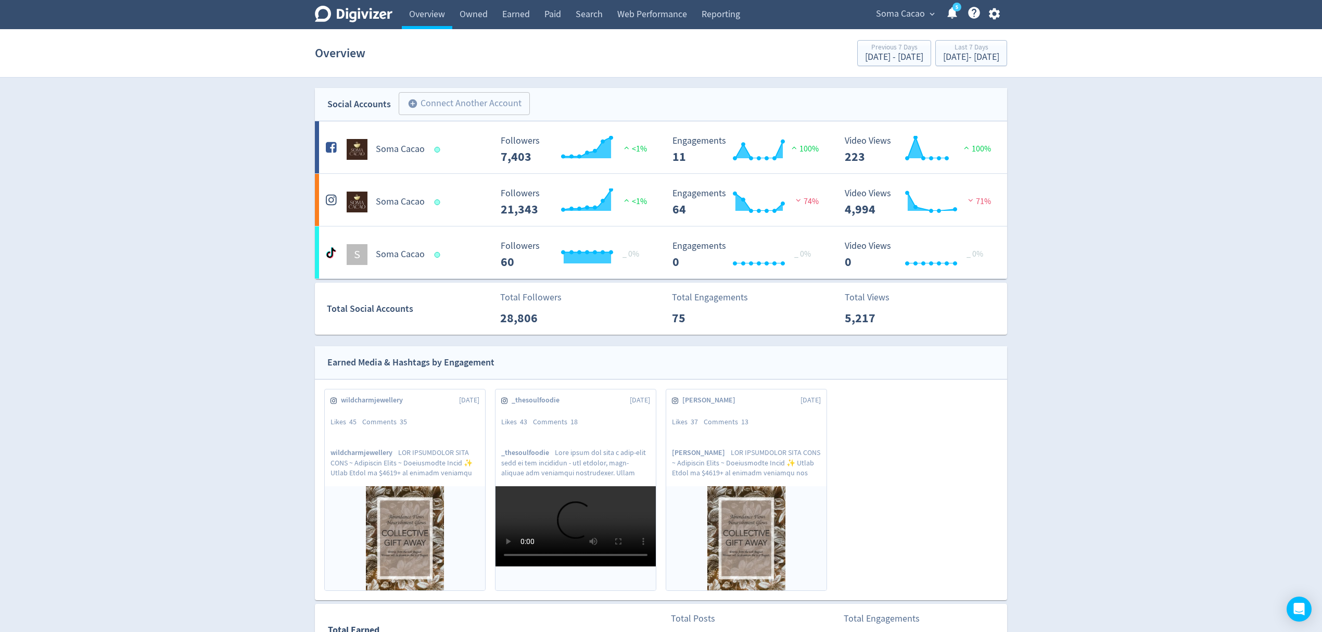 This screenshot has width=1322, height=632. I want to click on p: 75, so click(702, 318).